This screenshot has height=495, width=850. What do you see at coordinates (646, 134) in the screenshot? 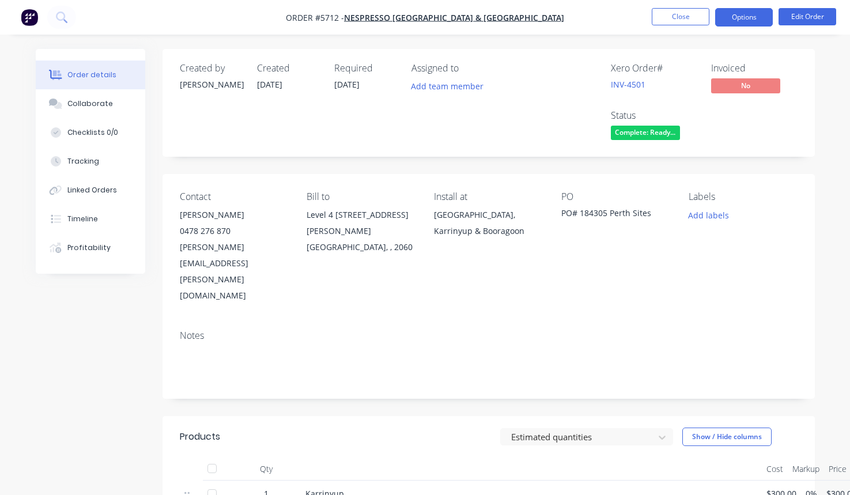
I see `button: Complete: Ready...` at bounding box center [646, 134].